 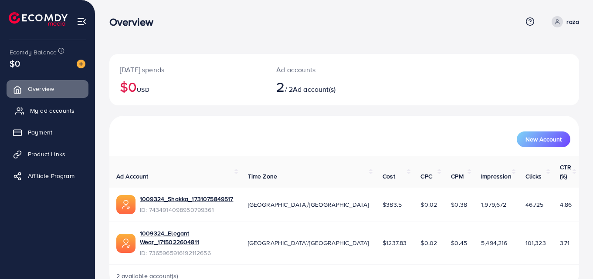 What do you see at coordinates (15, 63) in the screenshot?
I see `span: $0` at bounding box center [15, 63].